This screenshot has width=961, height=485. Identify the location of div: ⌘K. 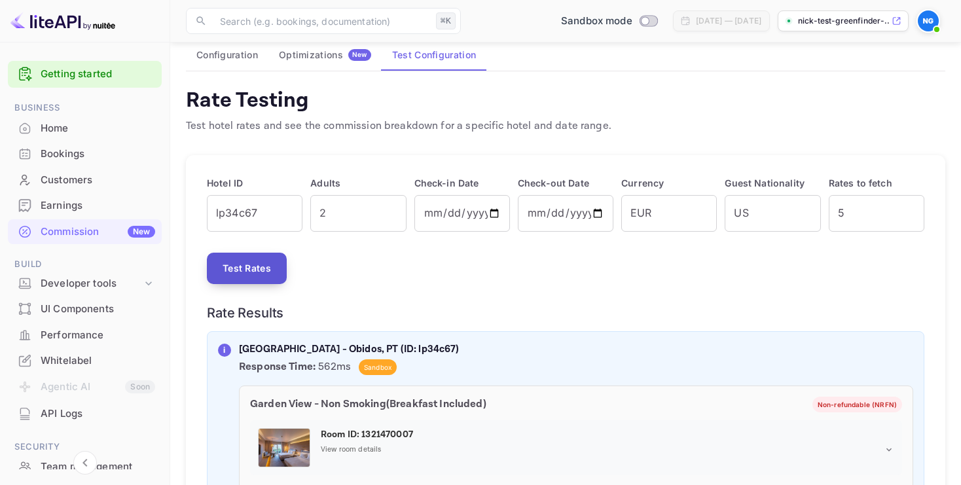
(446, 21).